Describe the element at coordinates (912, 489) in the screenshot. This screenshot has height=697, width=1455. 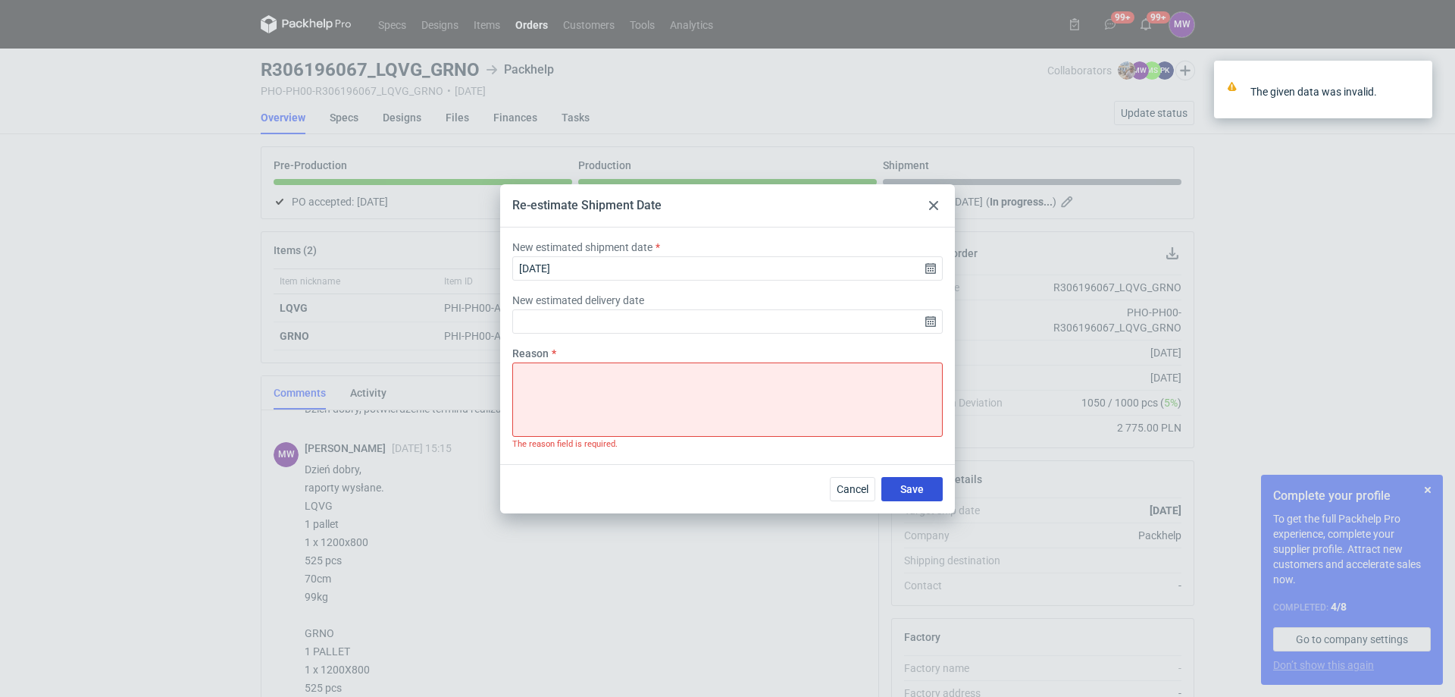
I see `span: Save` at that location.